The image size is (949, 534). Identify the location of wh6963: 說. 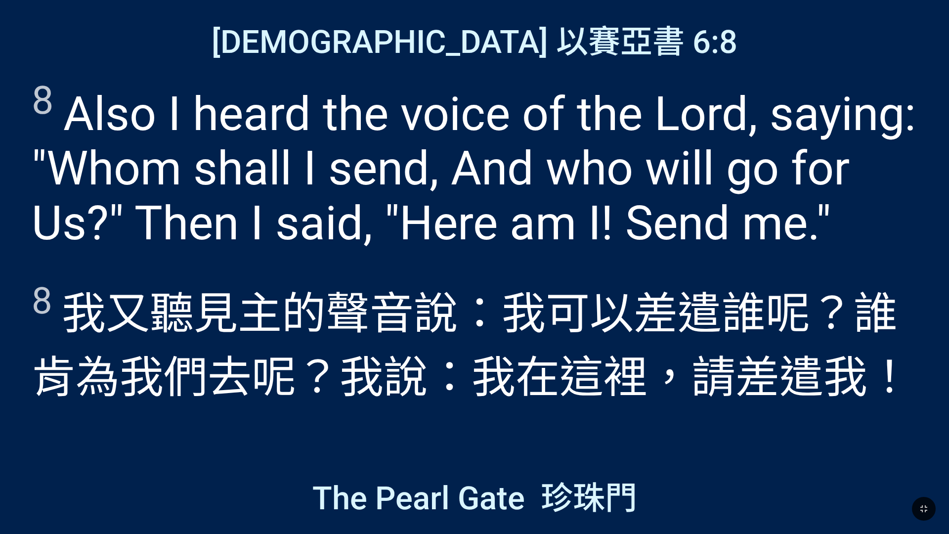
(471, 345).